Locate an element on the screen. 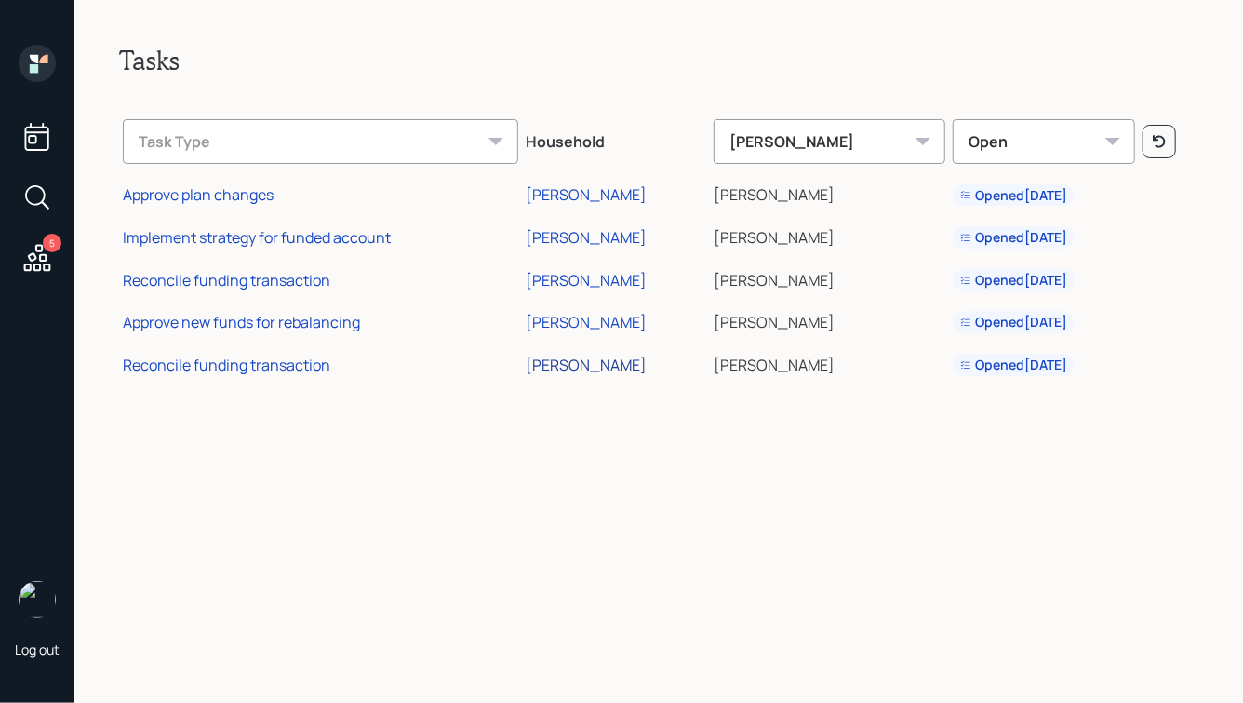 The height and width of the screenshot is (703, 1243). img: hunter_neumayer.jpg is located at coordinates (37, 599).